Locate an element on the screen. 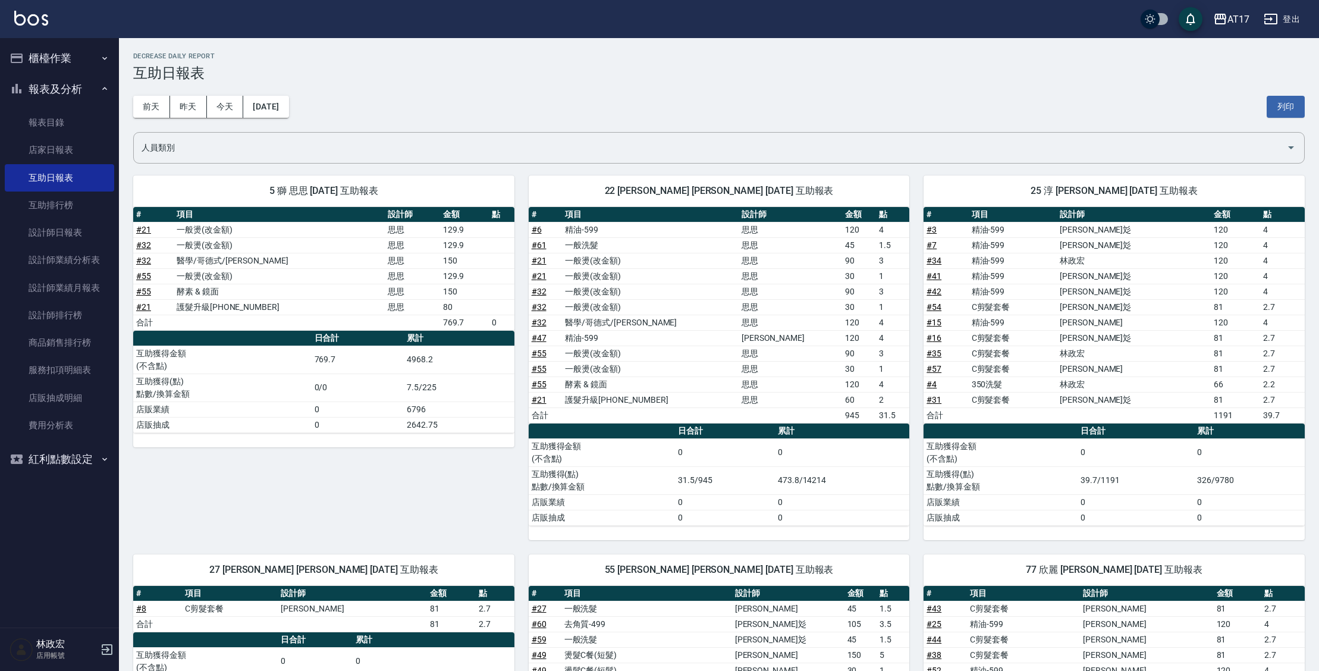 This screenshot has height=671, width=1319. a: #59 is located at coordinates (539, 639).